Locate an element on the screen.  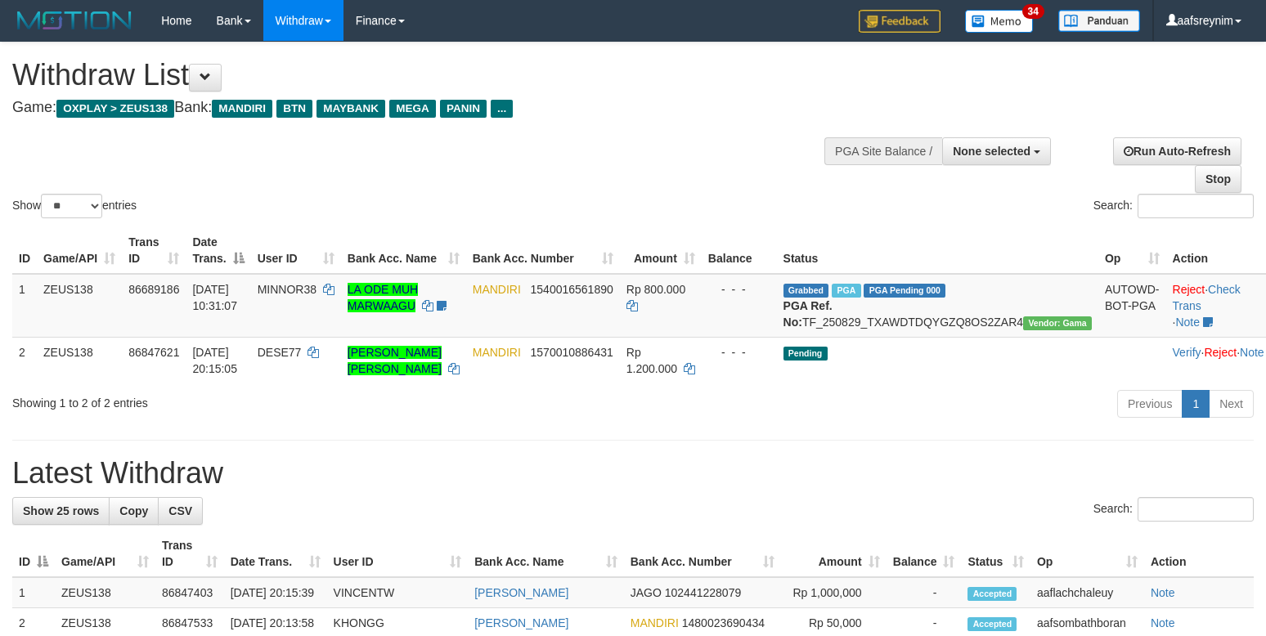
a: Verify is located at coordinates (1187, 353).